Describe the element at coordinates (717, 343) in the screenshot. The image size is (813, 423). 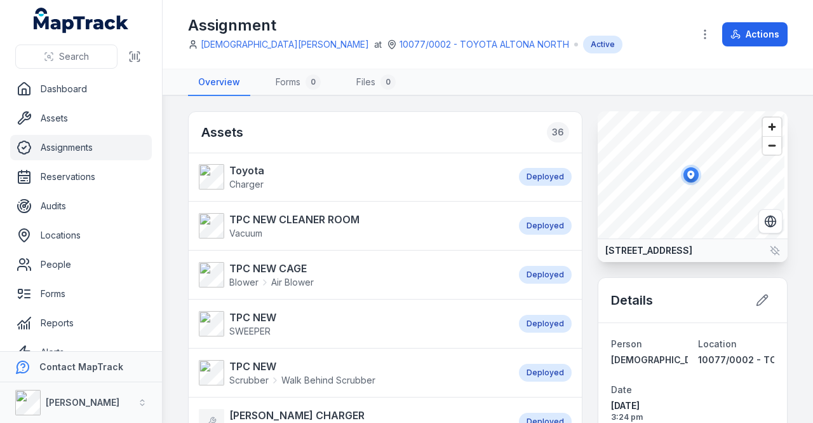
I see `span: Location` at that location.